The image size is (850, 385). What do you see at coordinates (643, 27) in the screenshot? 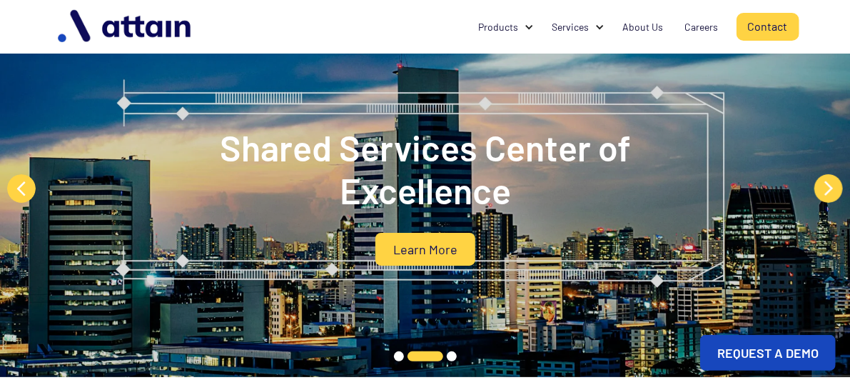
I see `div: About Us` at bounding box center [643, 27].